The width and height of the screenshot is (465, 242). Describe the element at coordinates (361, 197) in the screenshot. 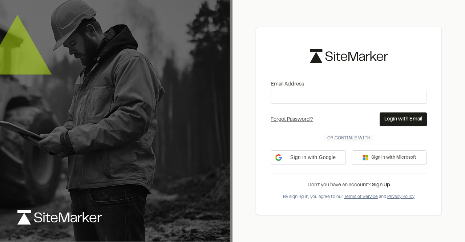

I see `button: Terms of Service` at that location.